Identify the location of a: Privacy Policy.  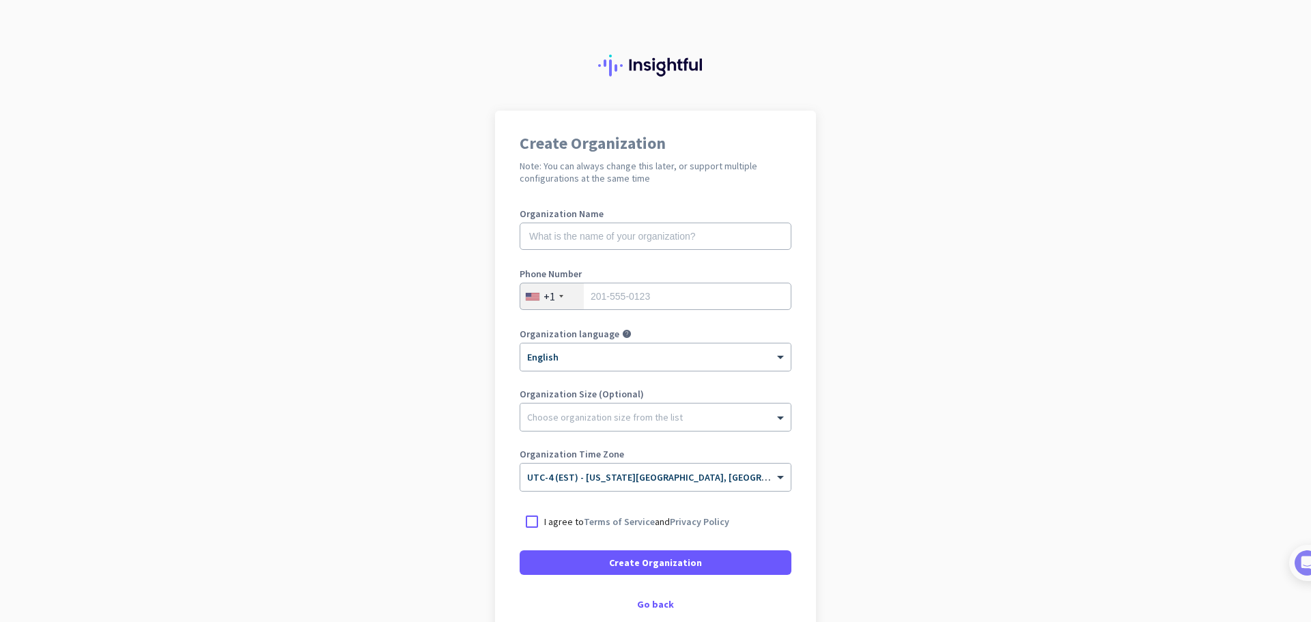
(699, 522).